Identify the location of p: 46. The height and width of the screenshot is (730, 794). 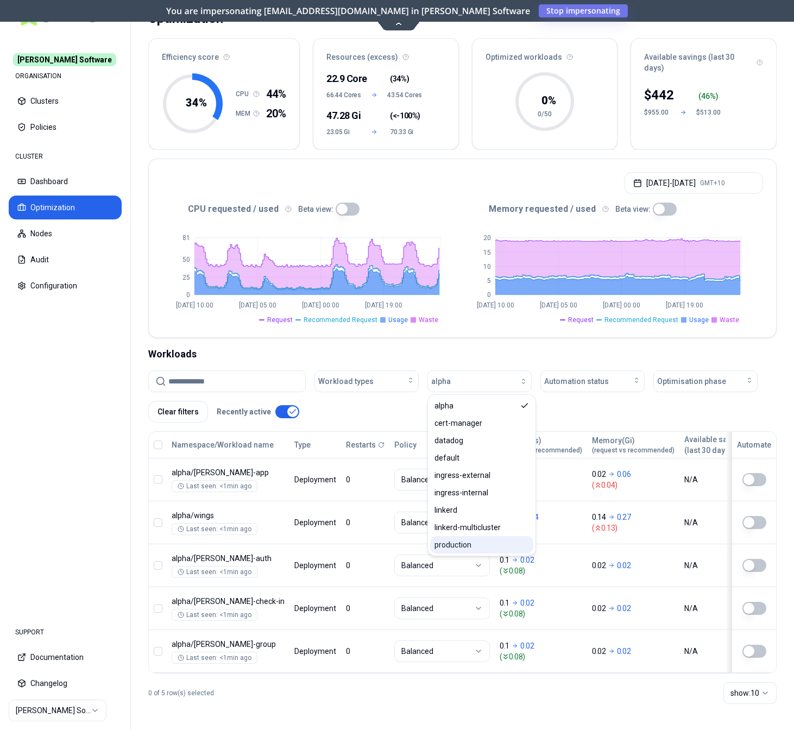
(705, 96).